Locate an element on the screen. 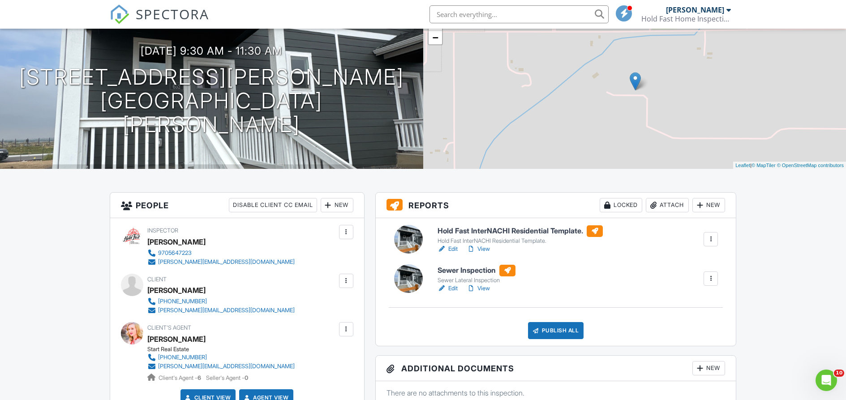 Image resolution: width=846 pixels, height=400 pixels. input: Search everything... is located at coordinates (519, 14).